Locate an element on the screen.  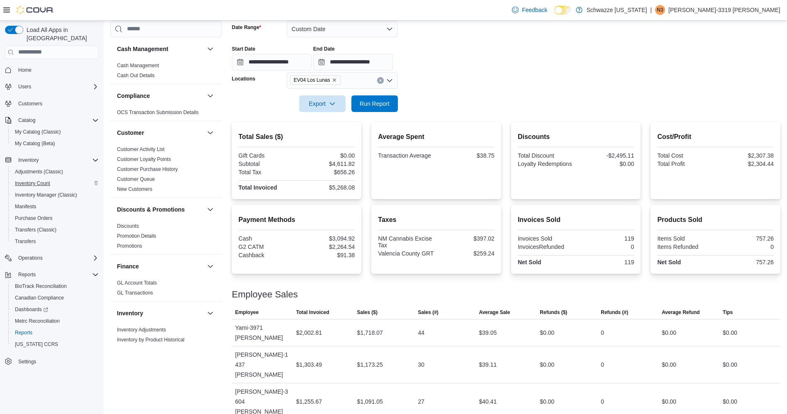
span: Tips is located at coordinates (728, 312).